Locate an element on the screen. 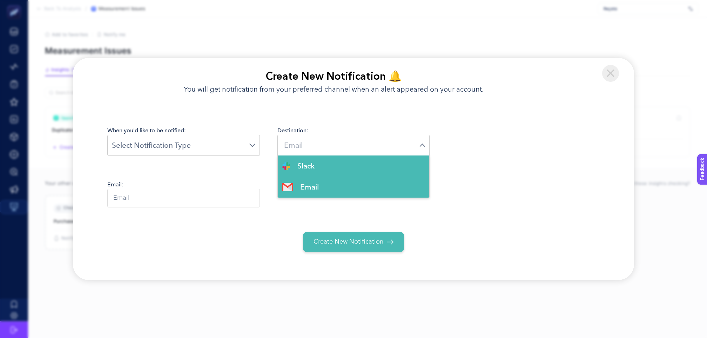  h3: You will get notification from your preferred channel when an alert appeared on your account. is located at coordinates (333, 89).